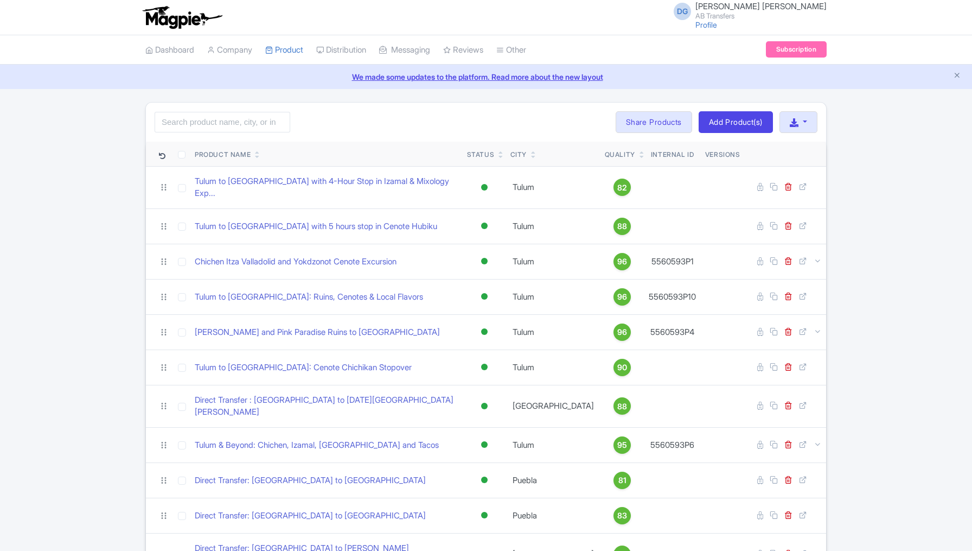 The height and width of the screenshot is (551, 972). What do you see at coordinates (622, 367) in the screenshot?
I see `a: 90` at bounding box center [622, 367].